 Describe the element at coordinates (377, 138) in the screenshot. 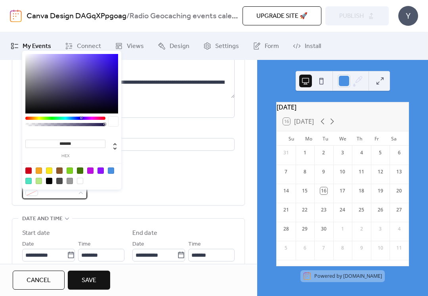

I see `div: Fr` at that location.